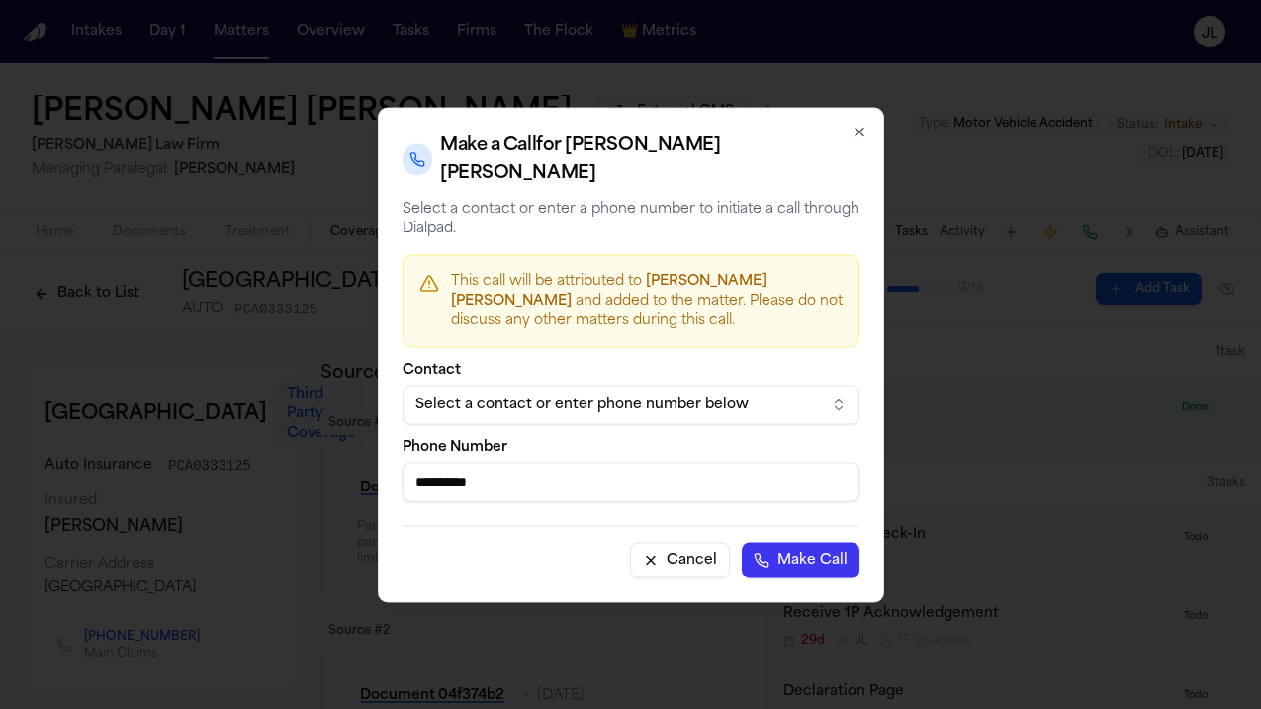 This screenshot has height=709, width=1261. Describe the element at coordinates (800, 560) in the screenshot. I see `button: Make Call` at that location.